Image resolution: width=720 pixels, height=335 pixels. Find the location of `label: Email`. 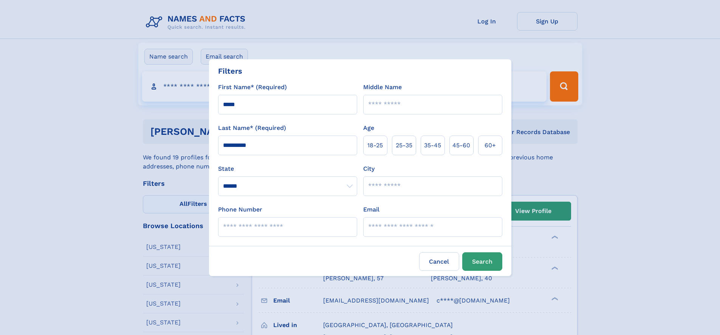

label: Email is located at coordinates (371, 210).